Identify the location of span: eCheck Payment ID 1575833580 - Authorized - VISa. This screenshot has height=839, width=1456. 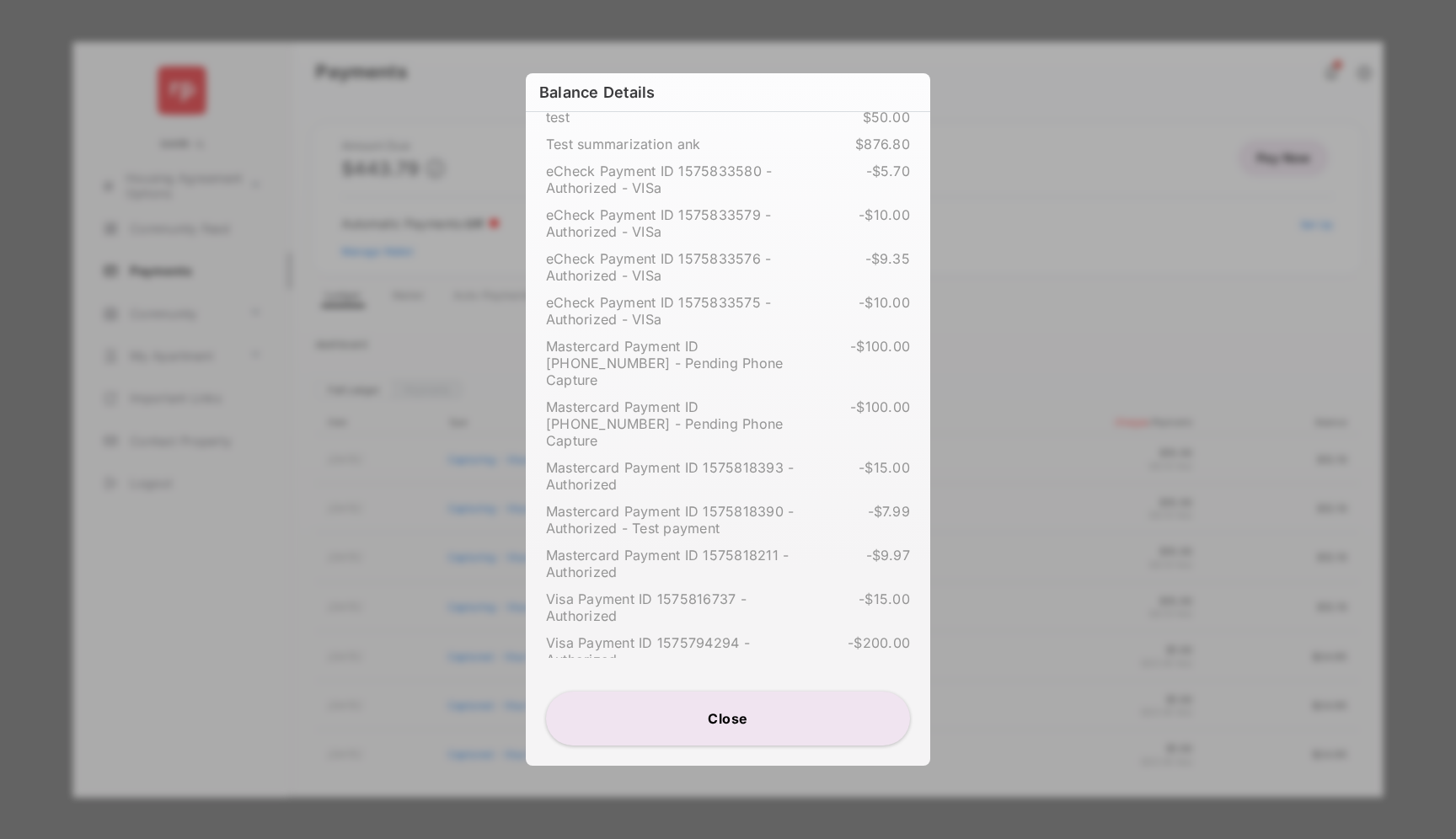
(682, 180).